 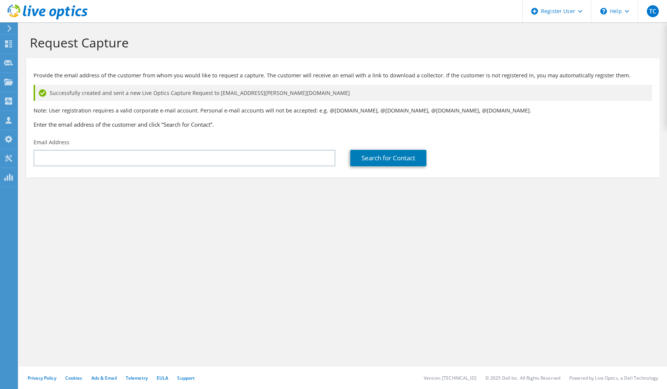 I want to click on h1: Request Capture, so click(x=341, y=43).